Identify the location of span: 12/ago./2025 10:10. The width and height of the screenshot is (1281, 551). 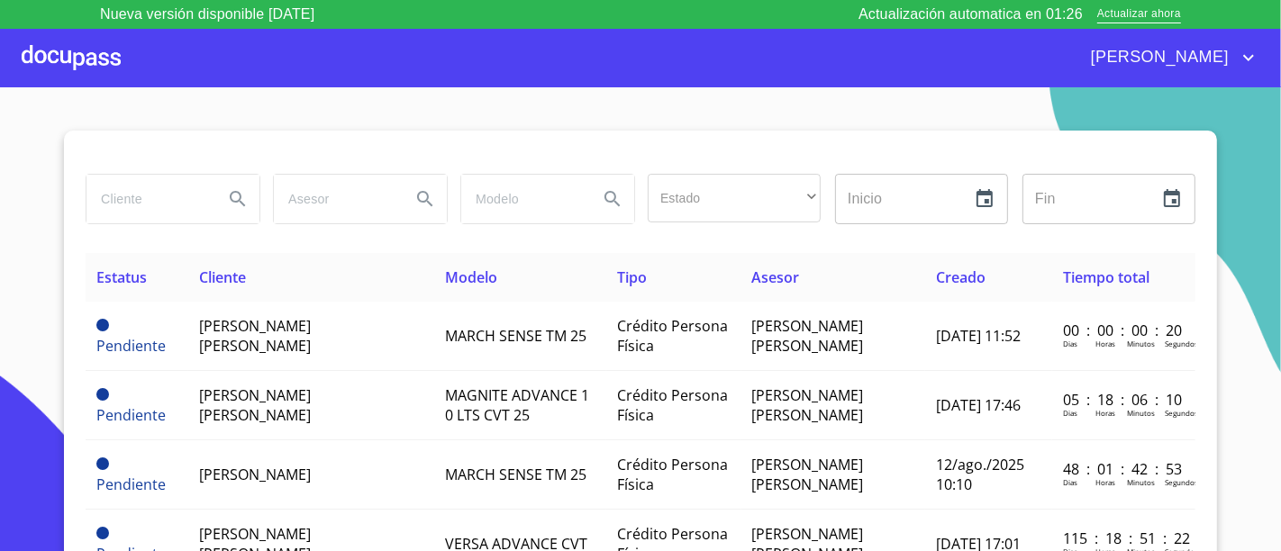
(980, 475).